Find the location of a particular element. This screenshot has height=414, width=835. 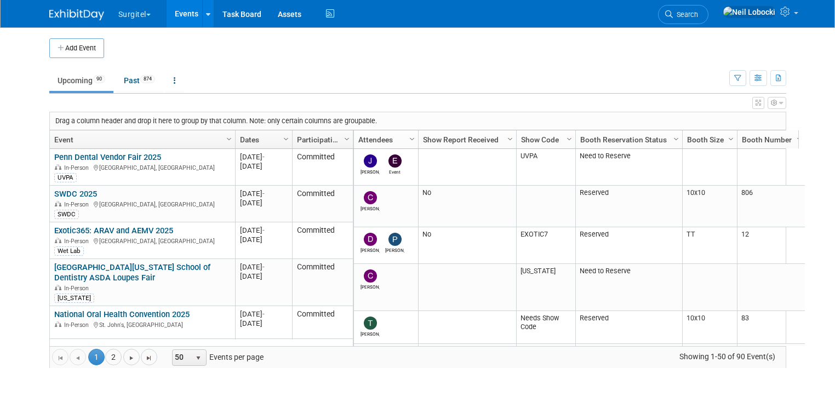

span: select is located at coordinates (198, 358).